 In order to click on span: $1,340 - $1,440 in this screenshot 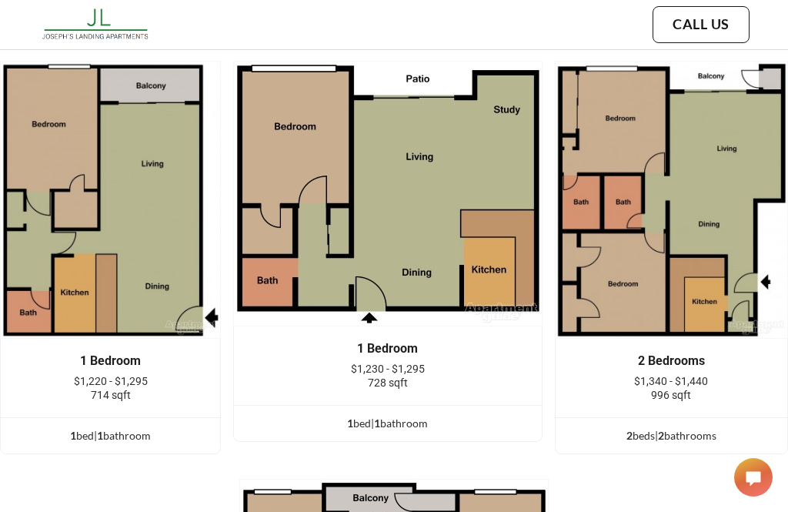, I will do `click(671, 381)`.